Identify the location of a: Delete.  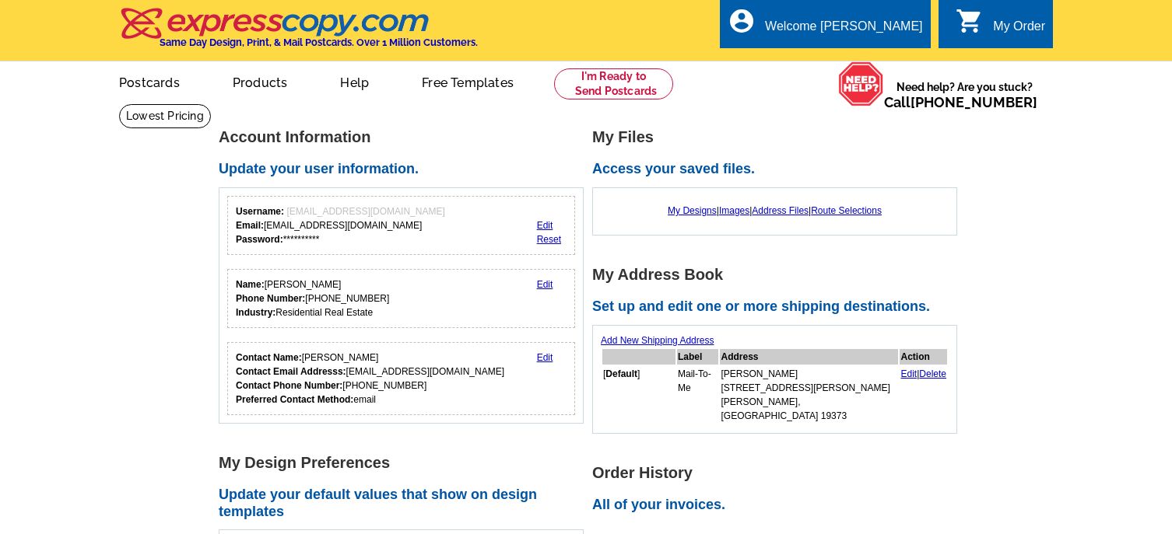
(932, 374).